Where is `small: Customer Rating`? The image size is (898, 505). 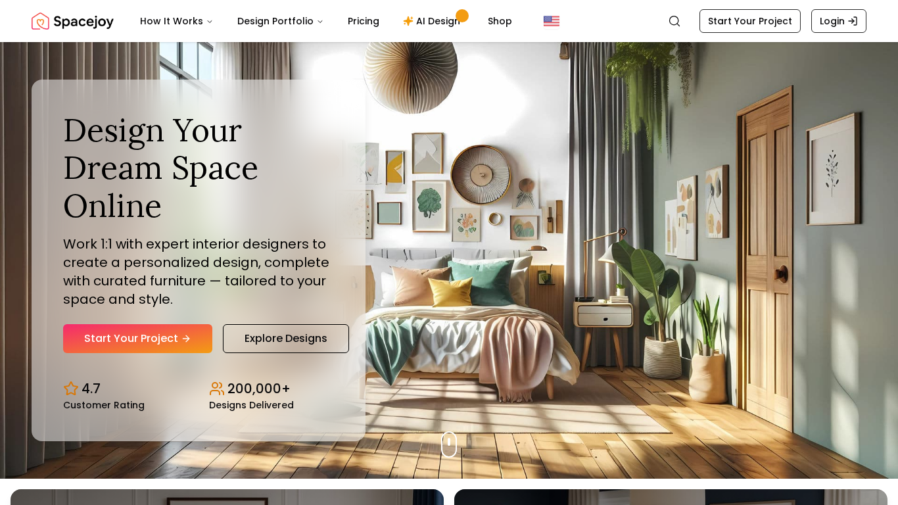 small: Customer Rating is located at coordinates (104, 405).